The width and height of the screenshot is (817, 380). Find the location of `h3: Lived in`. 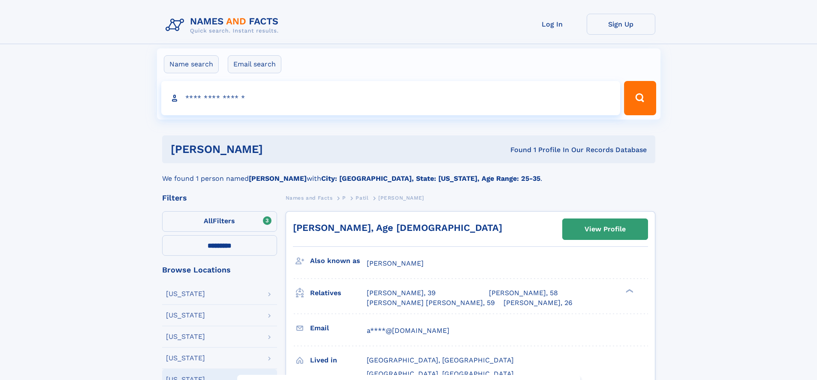

h3: Lived in is located at coordinates (338, 361).